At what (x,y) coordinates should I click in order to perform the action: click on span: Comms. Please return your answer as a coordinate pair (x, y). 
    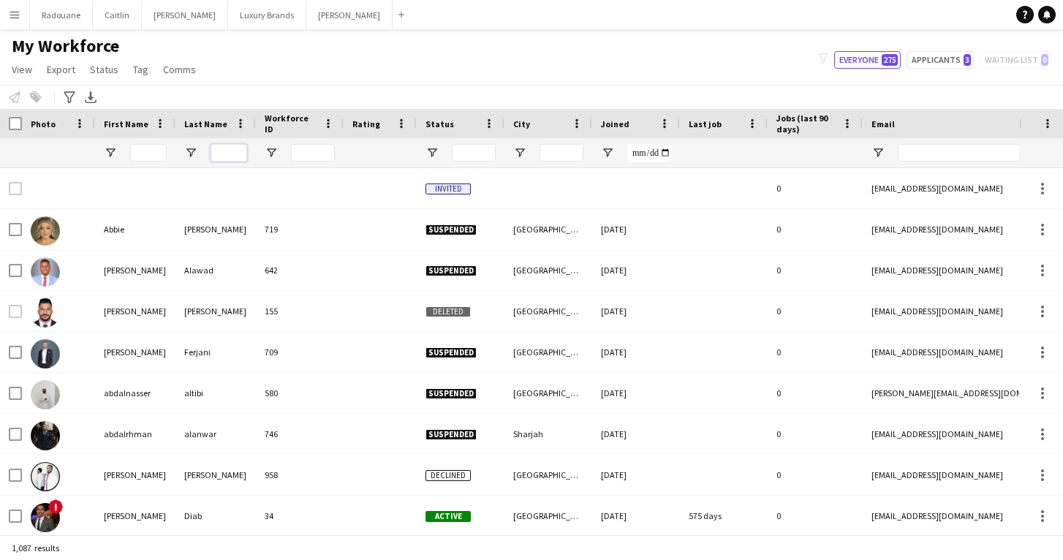
    Looking at the image, I should click on (179, 69).